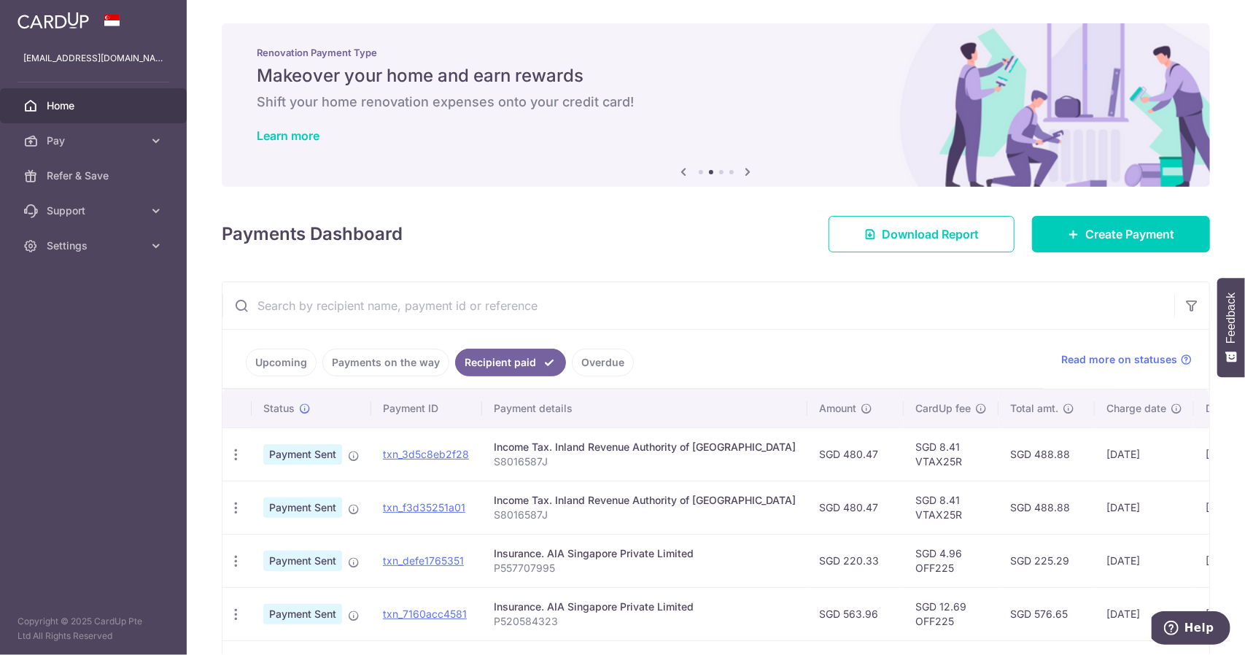  I want to click on a: Learn more, so click(288, 136).